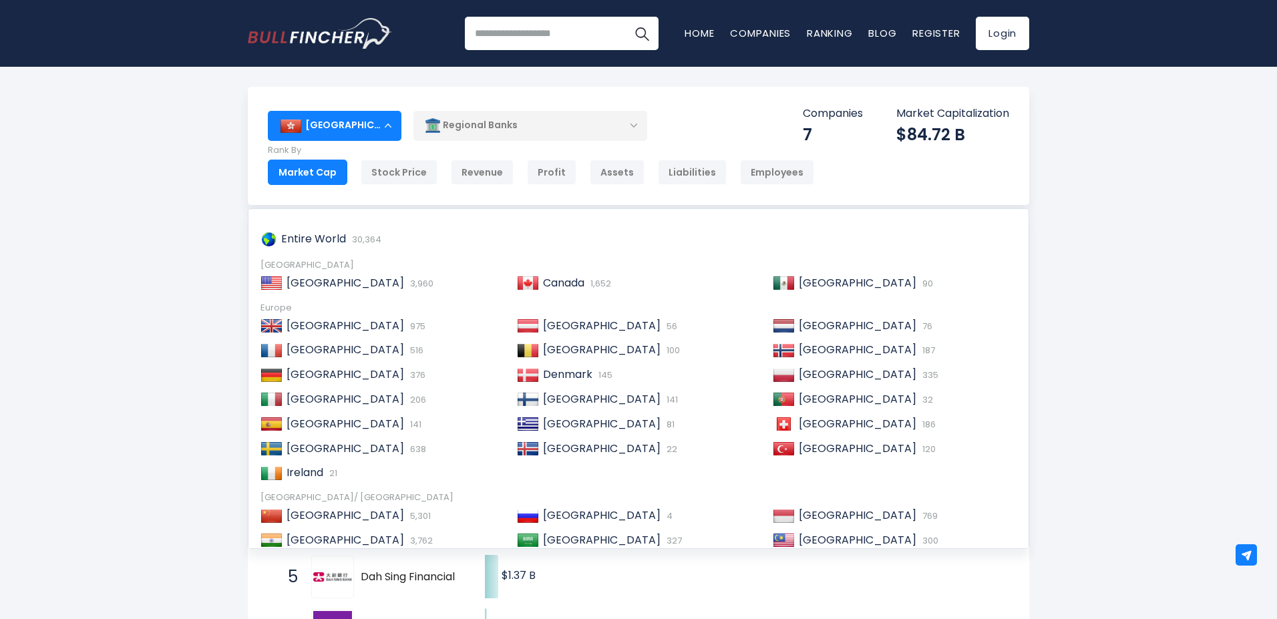 The width and height of the screenshot is (1277, 619). What do you see at coordinates (541, 150) in the screenshot?
I see `p: Rank By` at bounding box center [541, 150].